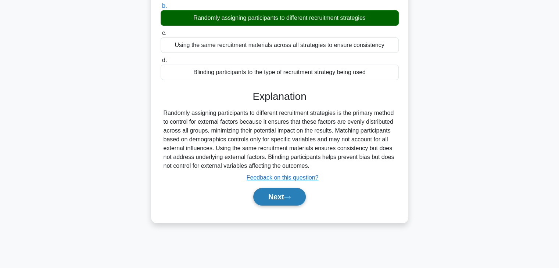 The height and width of the screenshot is (268, 559). What do you see at coordinates (280, 72) in the screenshot?
I see `div: Blinding participants to the type of recruitment strategy being used` at bounding box center [280, 72].